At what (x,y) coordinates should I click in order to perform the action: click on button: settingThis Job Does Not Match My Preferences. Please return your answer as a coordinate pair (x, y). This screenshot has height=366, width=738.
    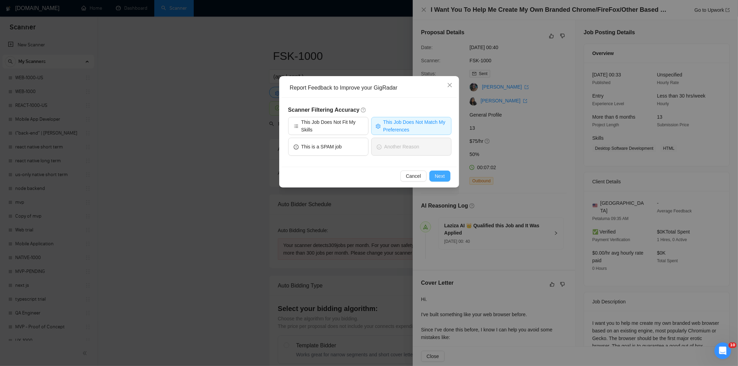
    Looking at the image, I should click on (411, 126).